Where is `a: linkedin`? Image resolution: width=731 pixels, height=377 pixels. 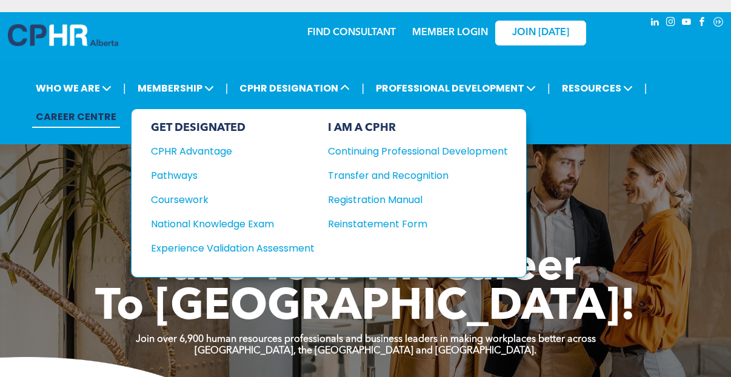 a: linkedin is located at coordinates (655, 23).